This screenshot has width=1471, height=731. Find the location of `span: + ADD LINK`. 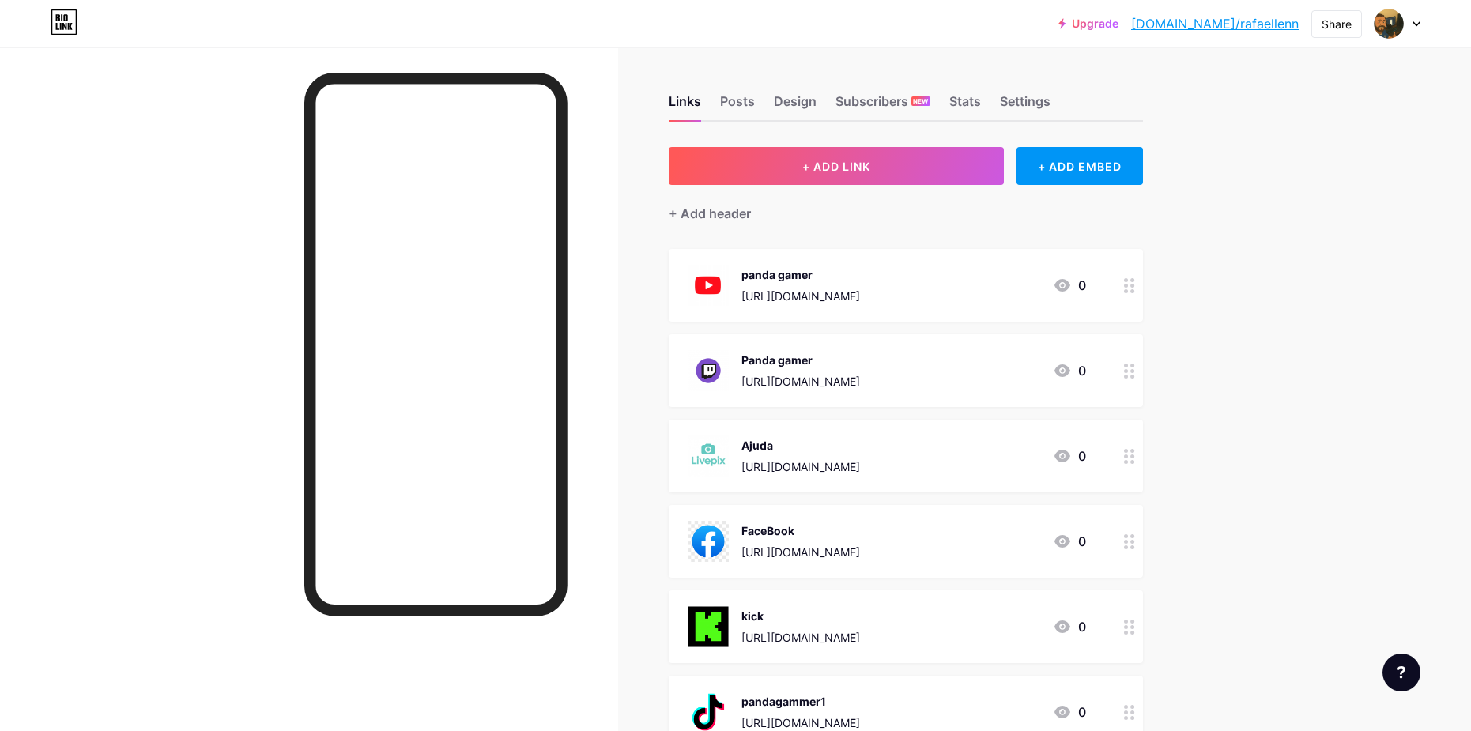

span: + ADD LINK is located at coordinates (837, 166).